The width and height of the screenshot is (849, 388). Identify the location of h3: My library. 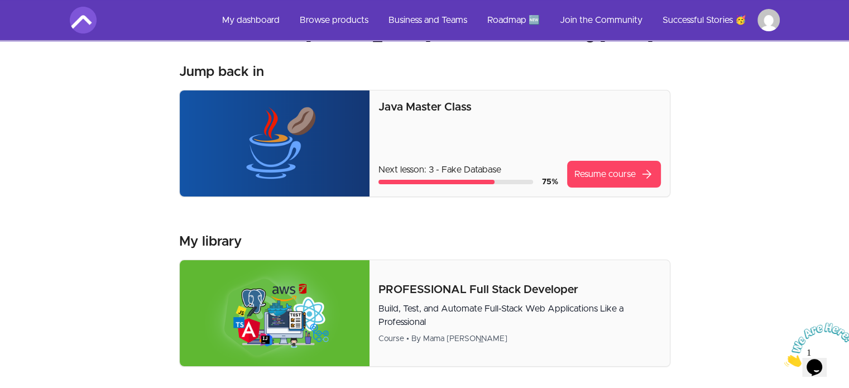
(210, 242).